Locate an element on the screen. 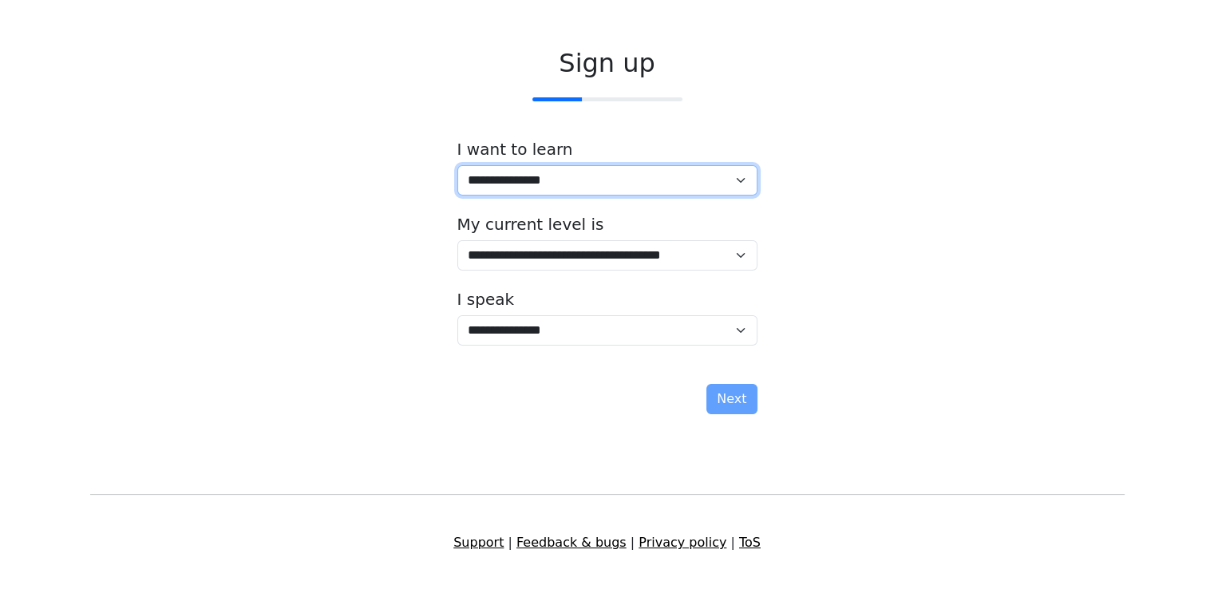 This screenshot has width=1214, height=589. label: I speak is located at coordinates (486, 299).